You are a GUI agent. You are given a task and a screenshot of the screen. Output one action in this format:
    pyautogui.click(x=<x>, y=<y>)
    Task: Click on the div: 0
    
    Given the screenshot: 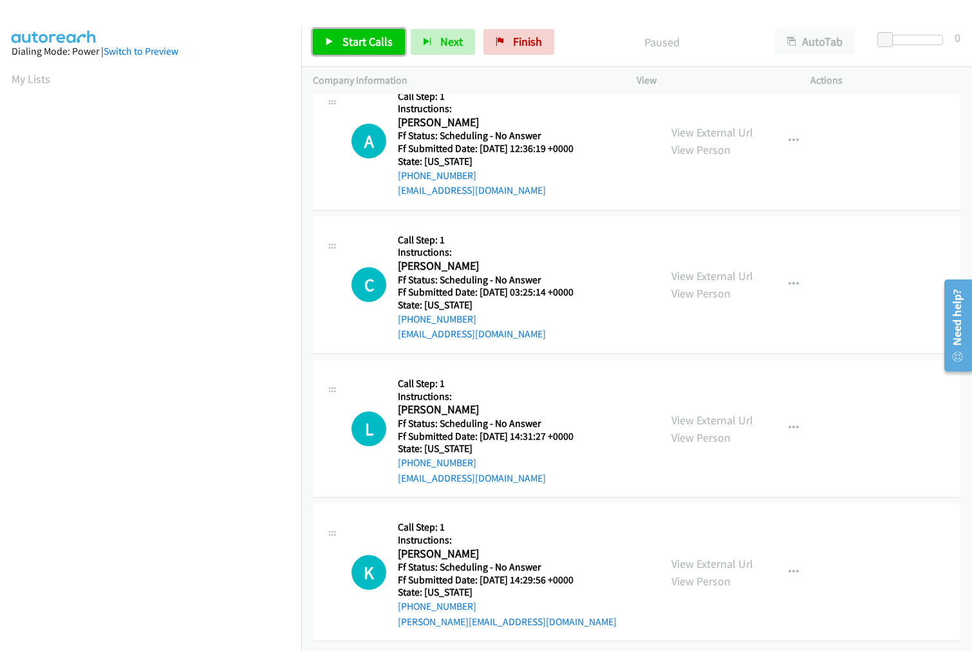 What is the action you would take?
    pyautogui.click(x=957, y=37)
    